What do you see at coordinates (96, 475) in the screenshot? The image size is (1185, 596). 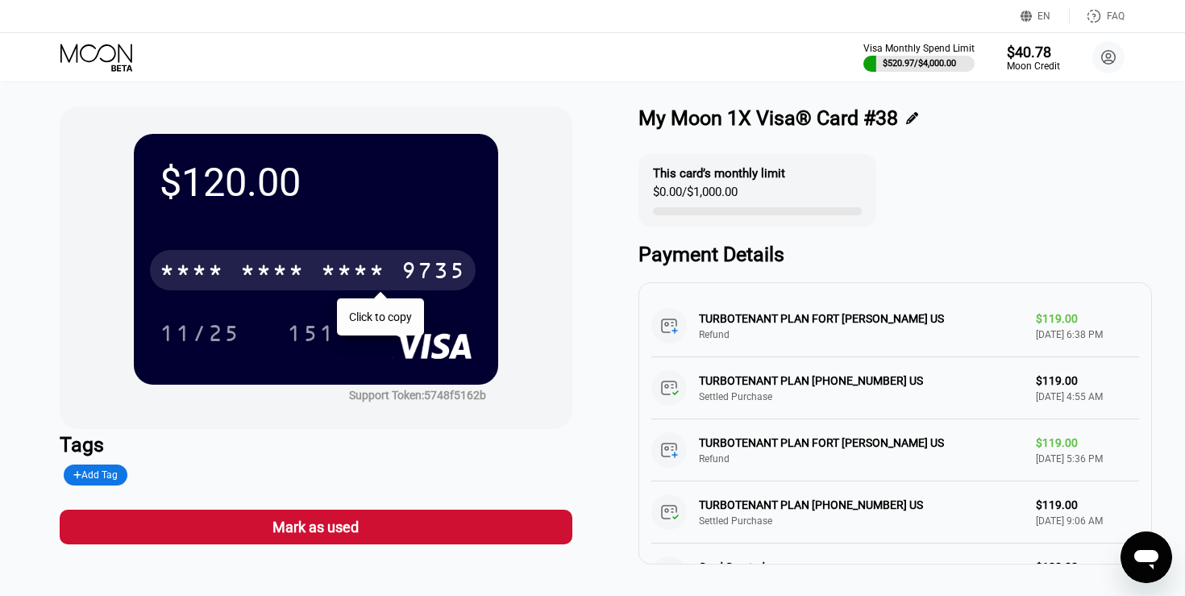 I see `div: Add Tag` at bounding box center [96, 475].